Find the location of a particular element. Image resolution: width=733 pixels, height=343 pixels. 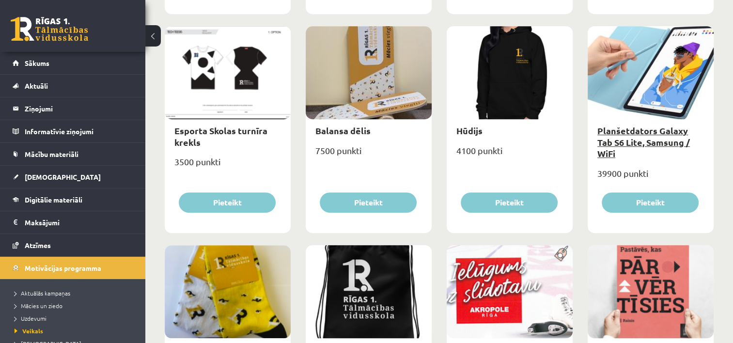

a: Motivācijas programma is located at coordinates (73, 268).